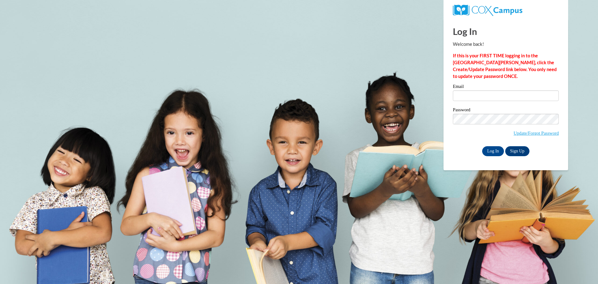  What do you see at coordinates (536, 133) in the screenshot?
I see `a: Update/Forgot Password` at bounding box center [536, 133].